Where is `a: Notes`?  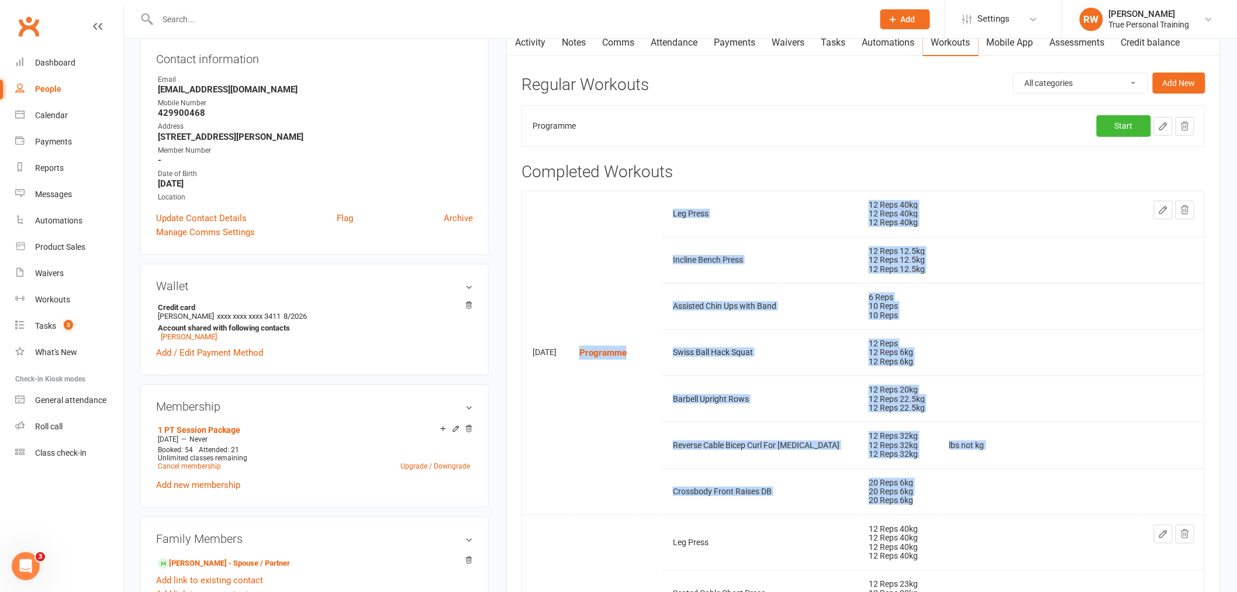 a: Notes is located at coordinates (573, 43).